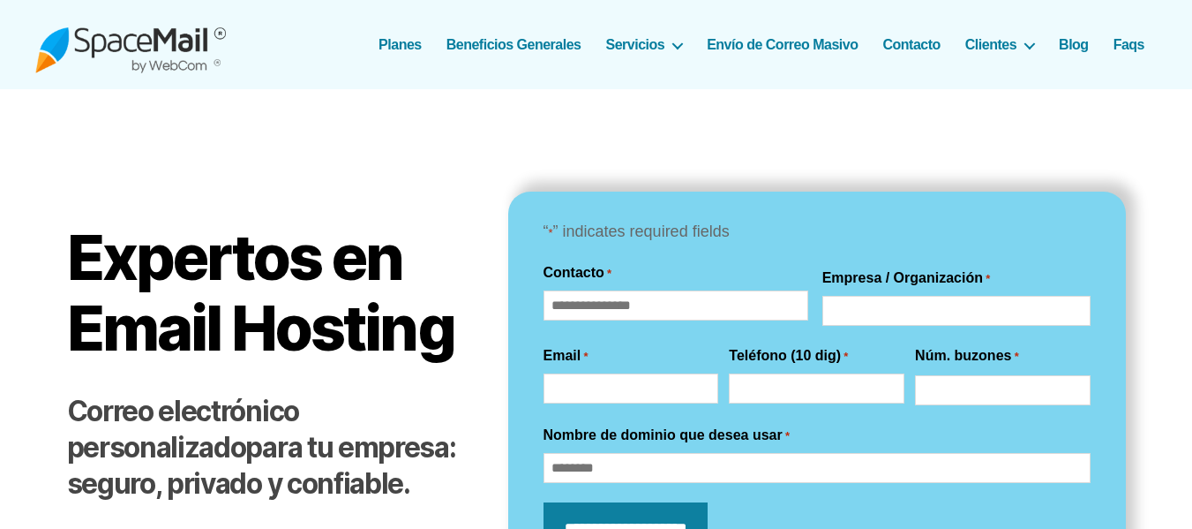 The width and height of the screenshot is (1192, 529). What do you see at coordinates (911, 44) in the screenshot?
I see `a: Contacto` at bounding box center [911, 44].